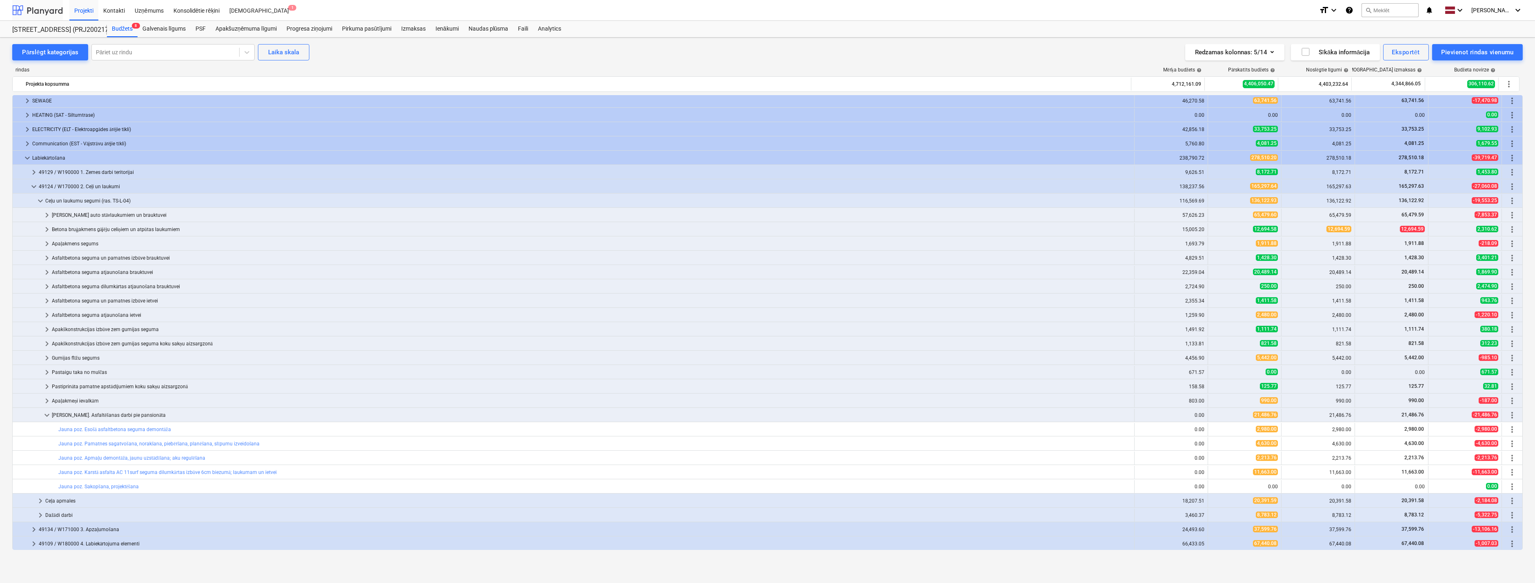  What do you see at coordinates (1478, 52) in the screenshot?
I see `button: Pievienot rindas vienumu` at bounding box center [1478, 52].